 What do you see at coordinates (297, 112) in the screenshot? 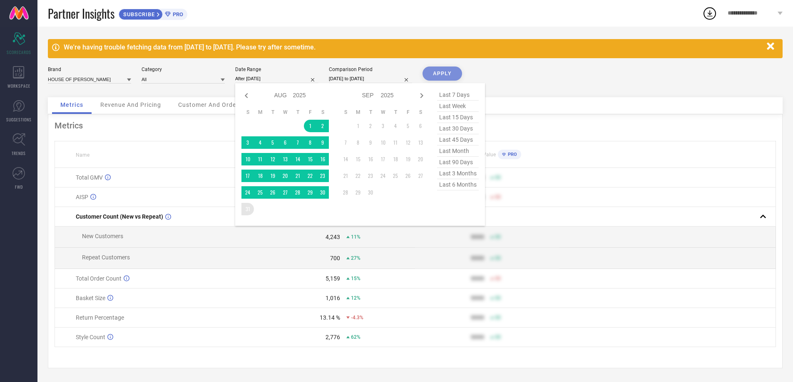
I see `th: Thursday` at bounding box center [297, 112].